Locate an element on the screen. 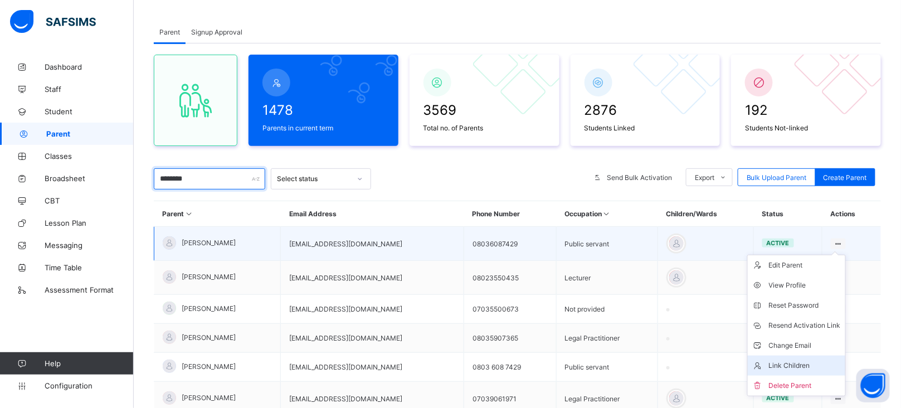 The image size is (901, 408). span: Signup Approval is located at coordinates (217, 32).